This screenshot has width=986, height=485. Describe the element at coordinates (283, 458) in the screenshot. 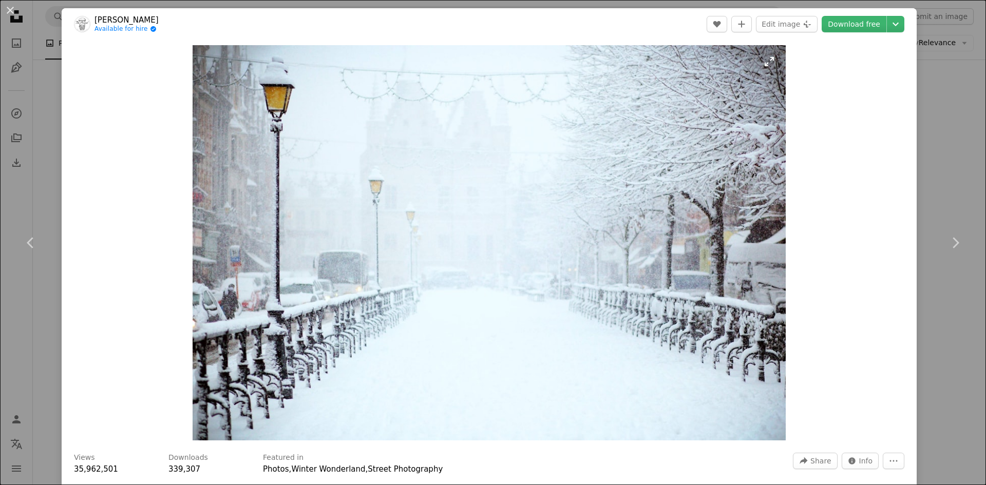

I see `h3: Featured in` at that location.